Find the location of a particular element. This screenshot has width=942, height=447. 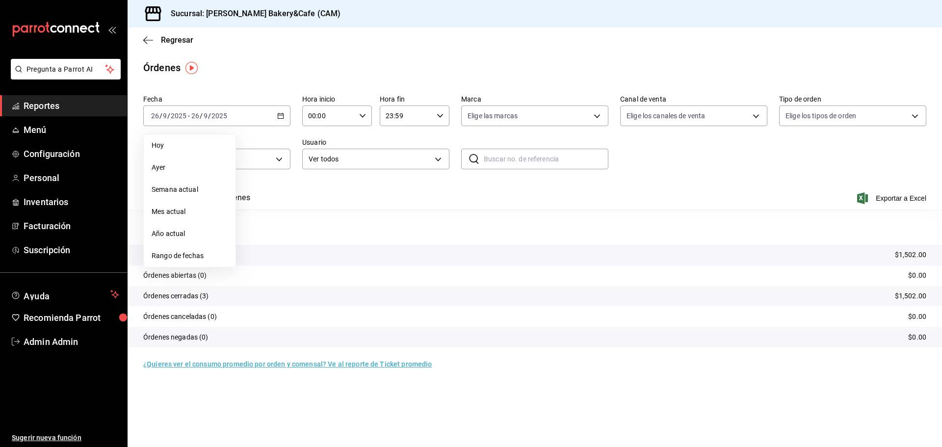

span: Inventarios is located at coordinates (71, 202).